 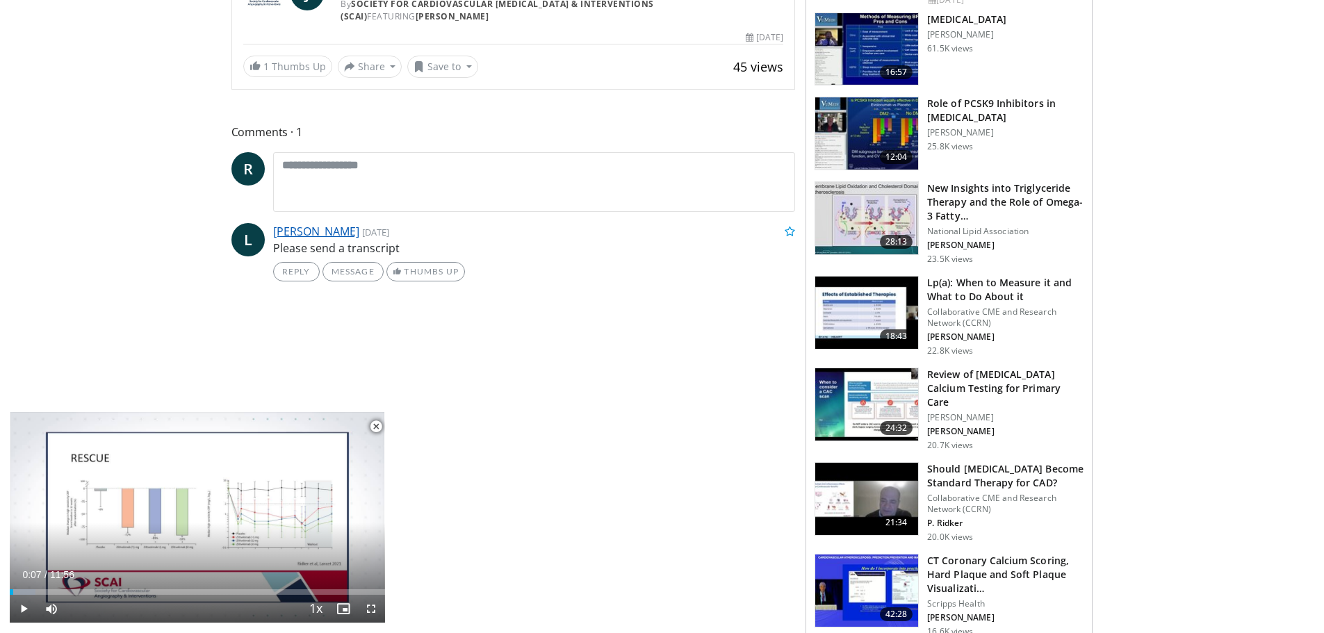 I want to click on span: R, so click(x=248, y=169).